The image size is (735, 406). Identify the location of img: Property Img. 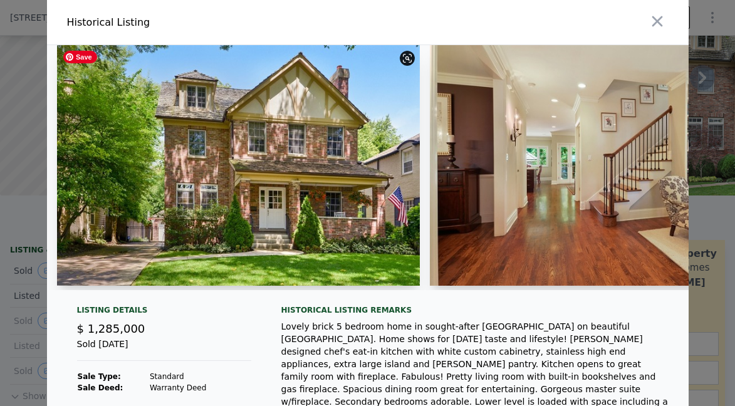
(239, 165).